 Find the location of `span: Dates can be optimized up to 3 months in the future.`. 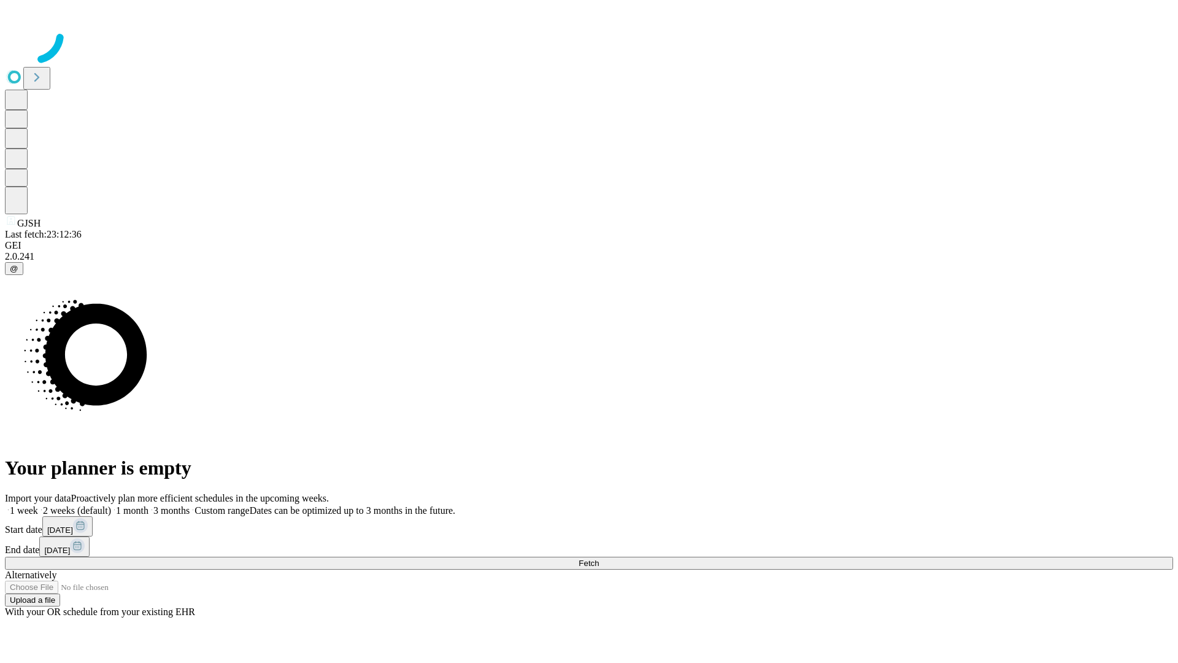

span: Dates can be optimized up to 3 months in the future. is located at coordinates (352, 510).